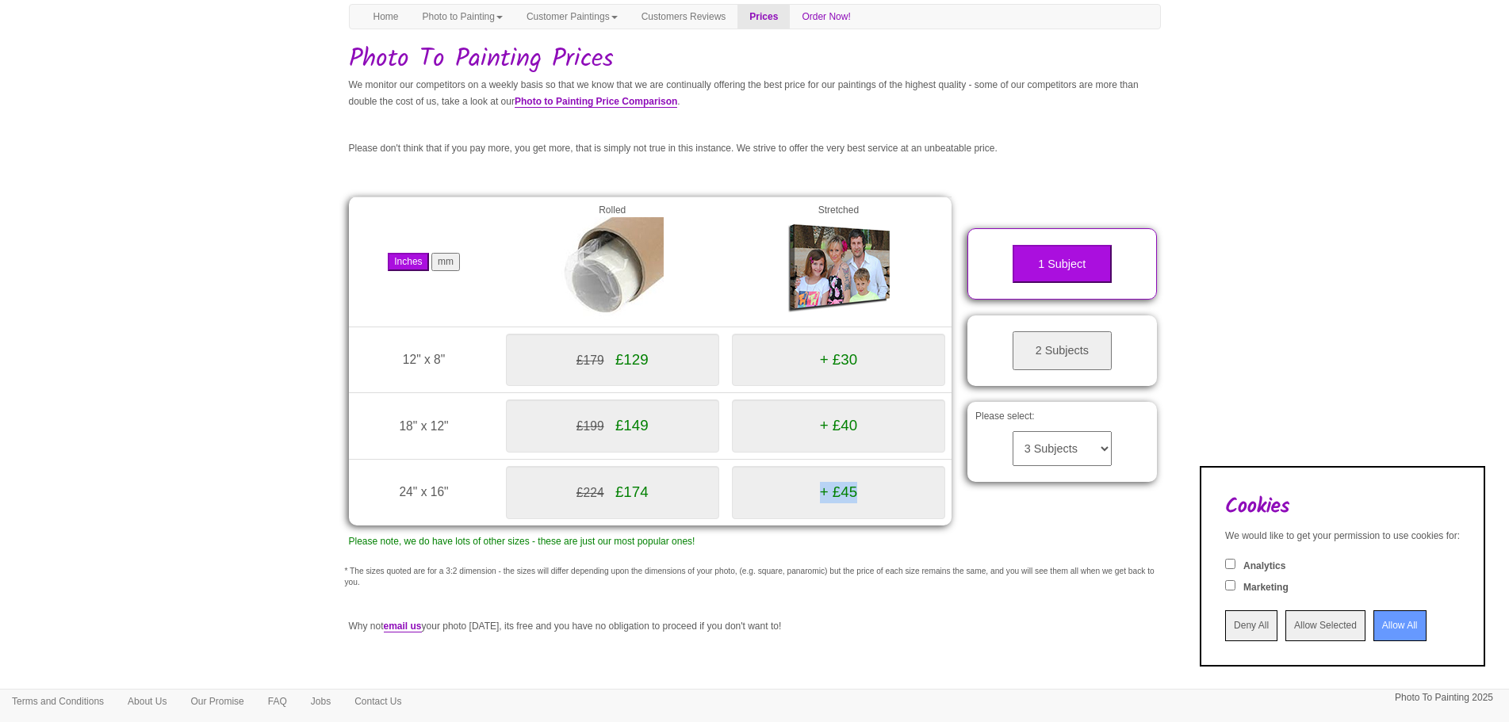 The image size is (1509, 722). Describe the element at coordinates (755, 148) in the screenshot. I see `p: Please don't think that if you pay more, you get more, that is simply not true in this instance. ...` at that location.